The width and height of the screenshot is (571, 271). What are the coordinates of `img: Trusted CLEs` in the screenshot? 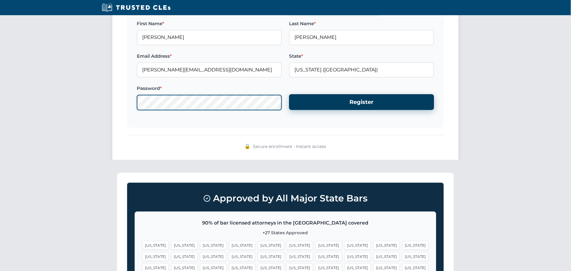 It's located at (136, 8).